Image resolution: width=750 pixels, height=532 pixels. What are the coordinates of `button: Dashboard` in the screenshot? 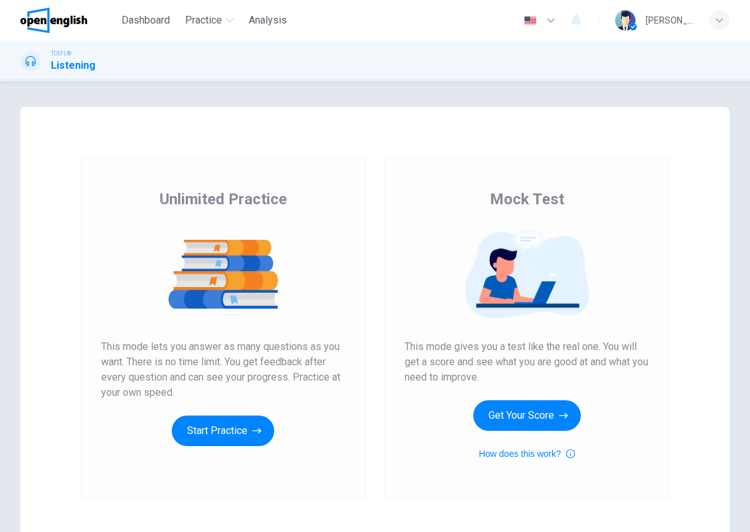 It's located at (146, 20).